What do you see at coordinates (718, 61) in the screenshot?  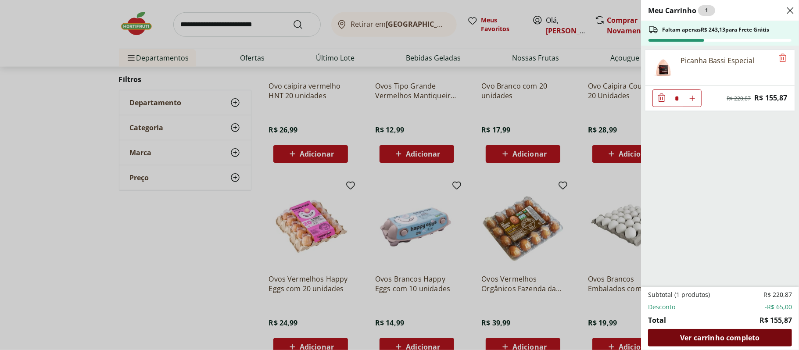 I see `div: Picanha Bassi Especial` at bounding box center [718, 61].